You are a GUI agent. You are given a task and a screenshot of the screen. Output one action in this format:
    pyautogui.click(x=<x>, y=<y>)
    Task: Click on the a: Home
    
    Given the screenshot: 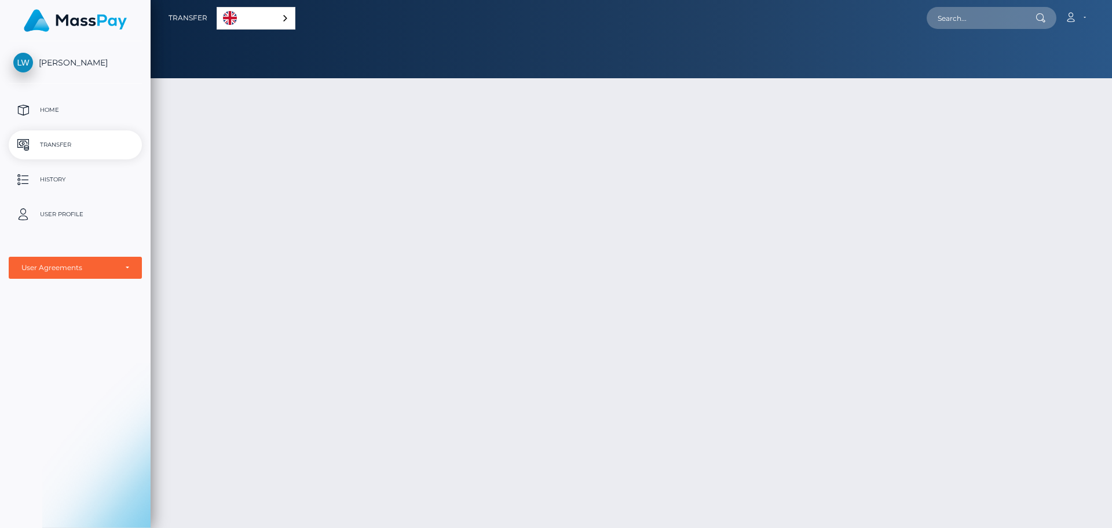 What is the action you would take?
    pyautogui.click(x=75, y=110)
    